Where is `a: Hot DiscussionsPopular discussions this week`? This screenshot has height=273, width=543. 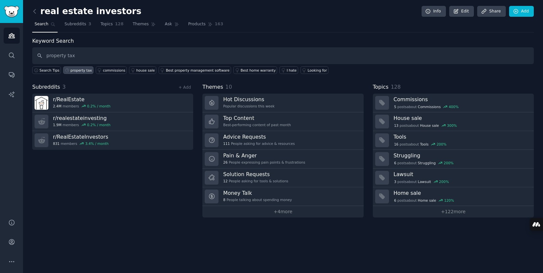
a: Hot DiscussionsPopular discussions this week is located at coordinates (282, 103).